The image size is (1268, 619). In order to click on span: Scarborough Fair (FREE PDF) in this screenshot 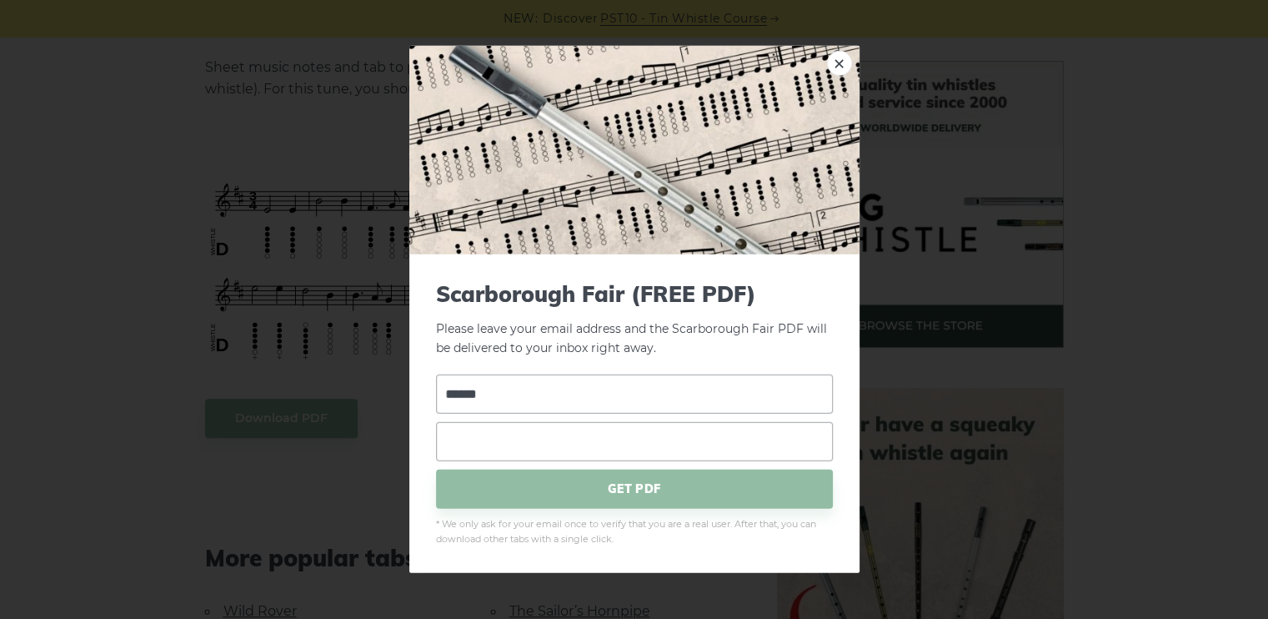, I will do `click(635, 294)`.